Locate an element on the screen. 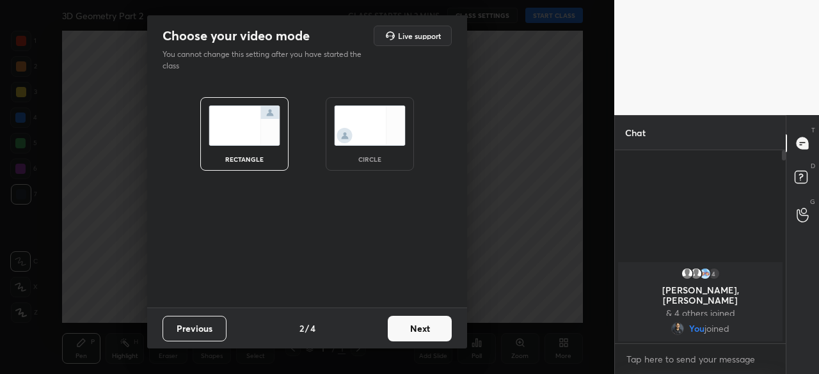  p: D is located at coordinates (812, 166).